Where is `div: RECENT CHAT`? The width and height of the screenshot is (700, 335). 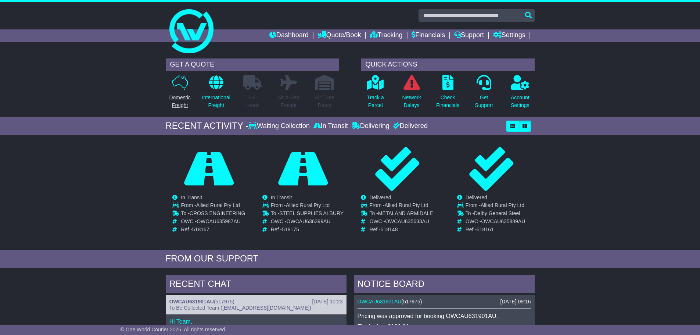 div: RECENT CHAT is located at coordinates (256, 285).